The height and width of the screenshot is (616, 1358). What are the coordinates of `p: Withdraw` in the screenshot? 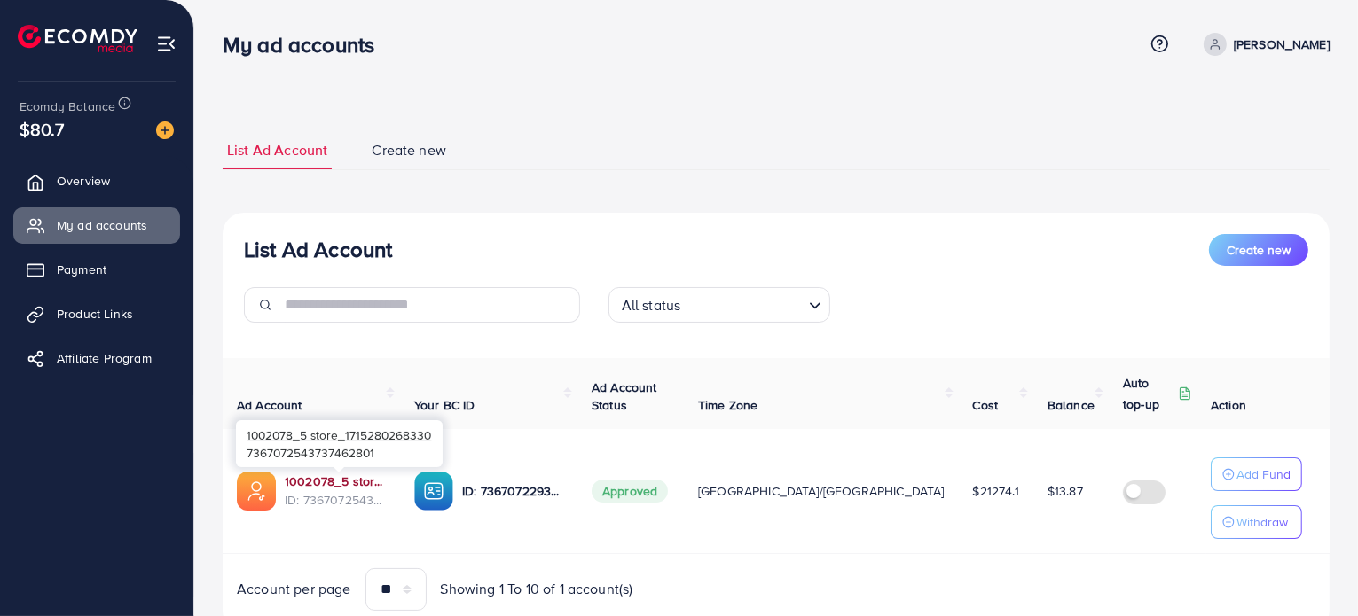 It's located at (1262, 522).